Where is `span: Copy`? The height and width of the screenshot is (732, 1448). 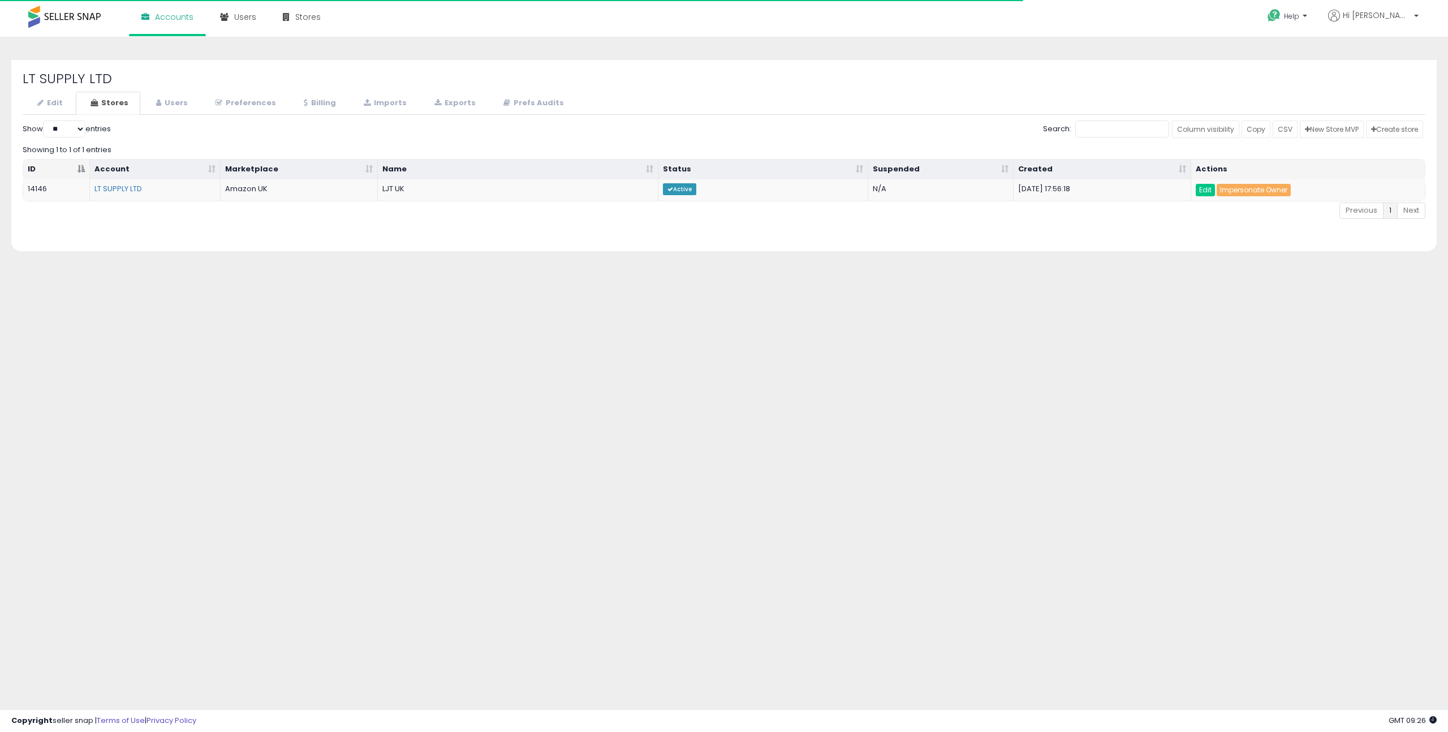
span: Copy is located at coordinates (1255, 129).